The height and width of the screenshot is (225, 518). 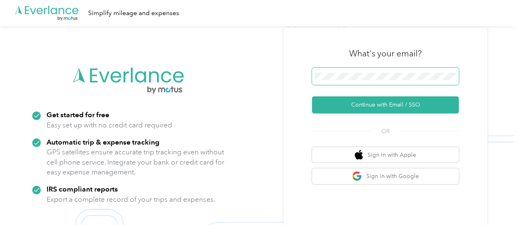 I want to click on p: GPS satellites ensure accurate trip tracking even without cell phone service. Integrate your bank..., so click(x=136, y=162).